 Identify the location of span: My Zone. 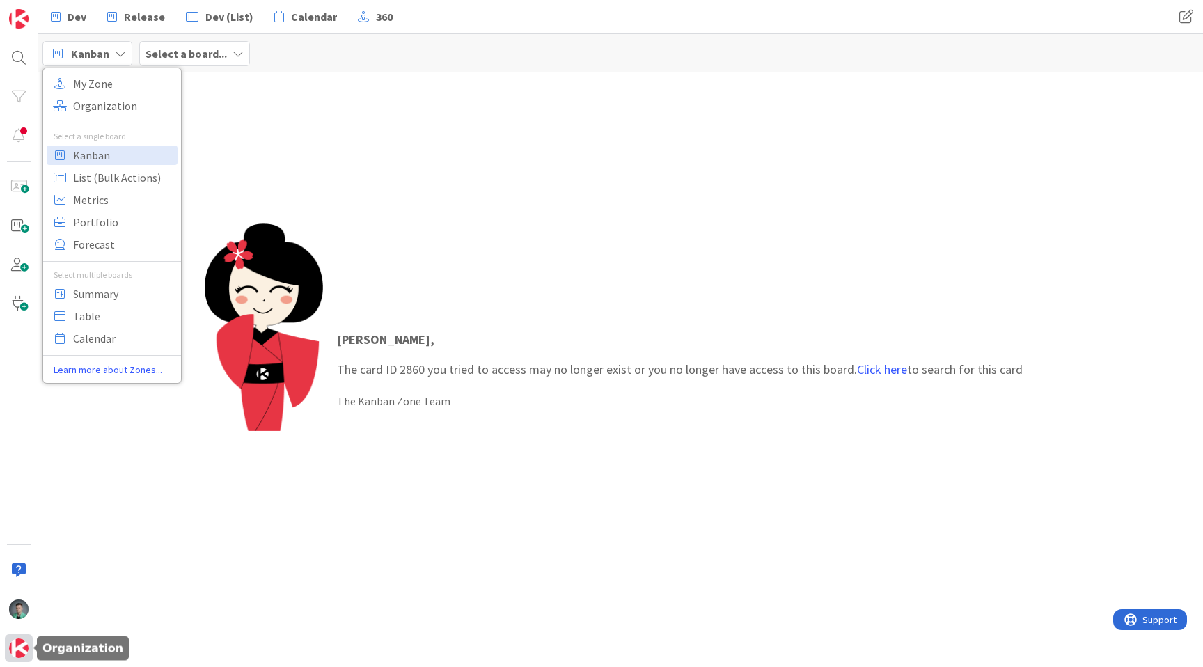
(123, 84).